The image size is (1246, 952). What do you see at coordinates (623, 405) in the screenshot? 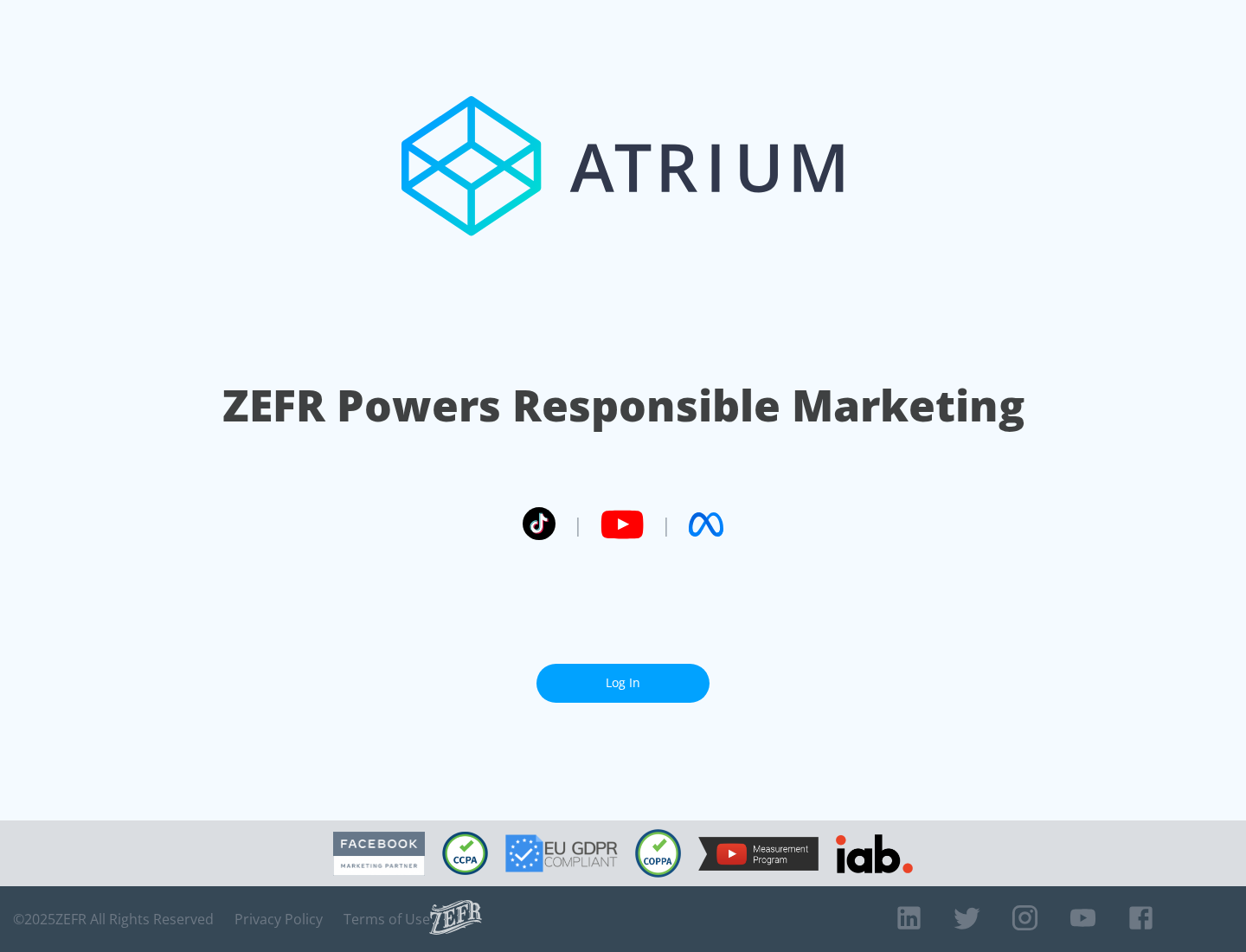
I see `h1: ZEFR Powers Responsible Marketing` at bounding box center [623, 405].